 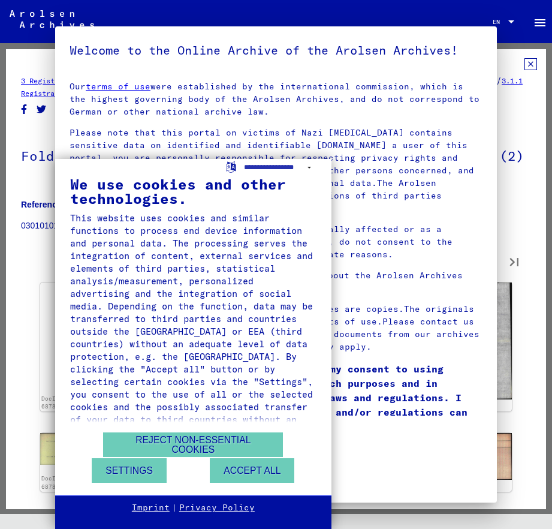 What do you see at coordinates (217, 508) in the screenshot?
I see `a: Privacy Policy` at bounding box center [217, 508].